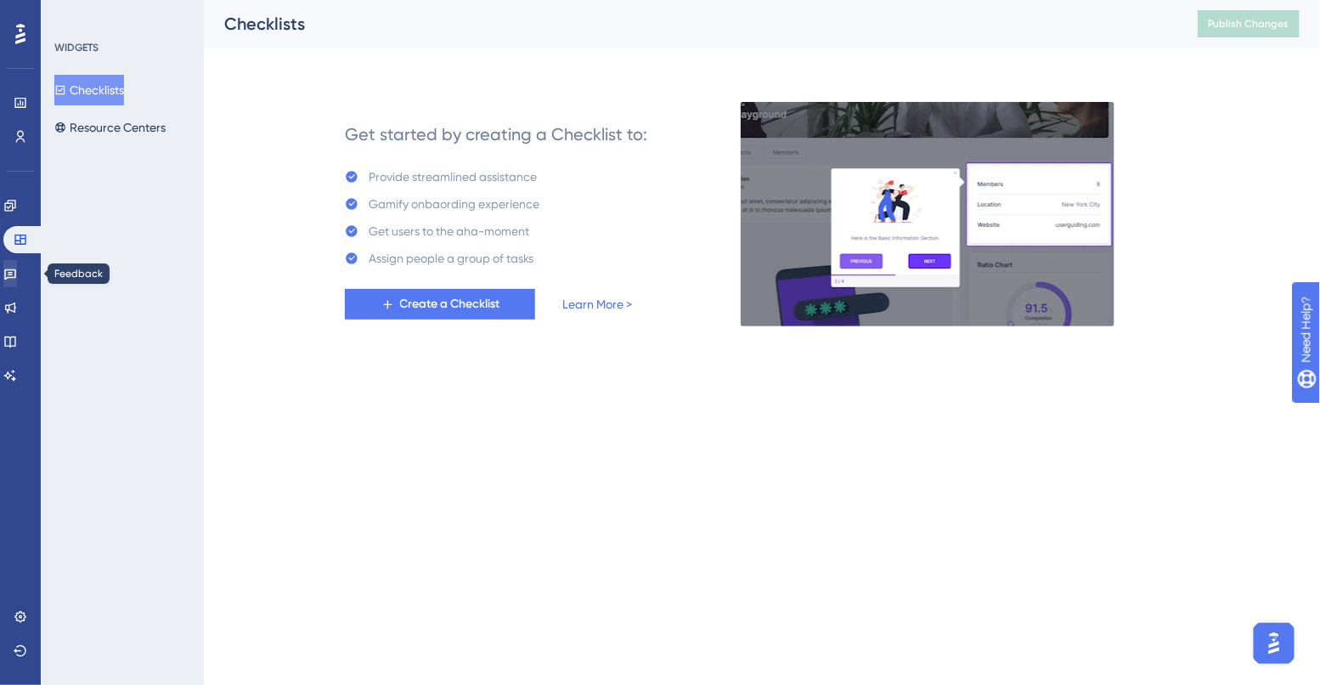 This screenshot has width=1320, height=685. What do you see at coordinates (690, 24) in the screenshot?
I see `div: Checklists` at bounding box center [690, 24].